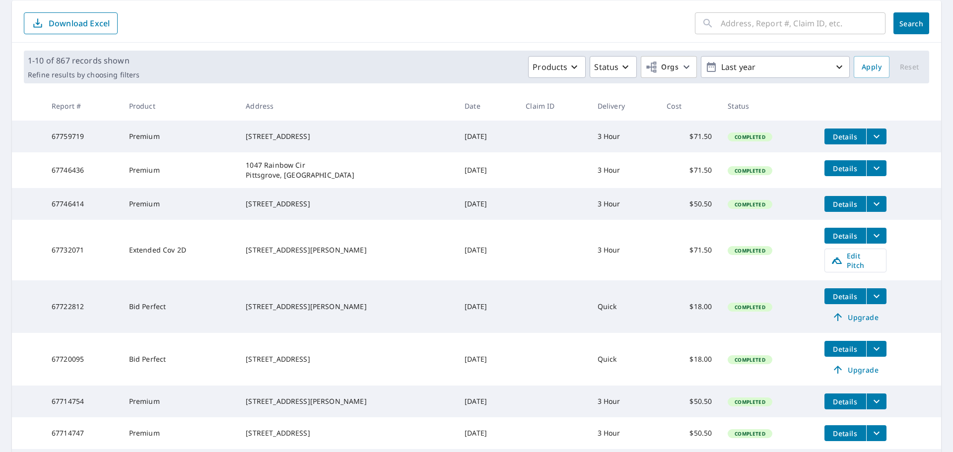 The width and height of the screenshot is (953, 452). What do you see at coordinates (83, 61) in the screenshot?
I see `p: 1-10 of 867 records shown` at bounding box center [83, 61].